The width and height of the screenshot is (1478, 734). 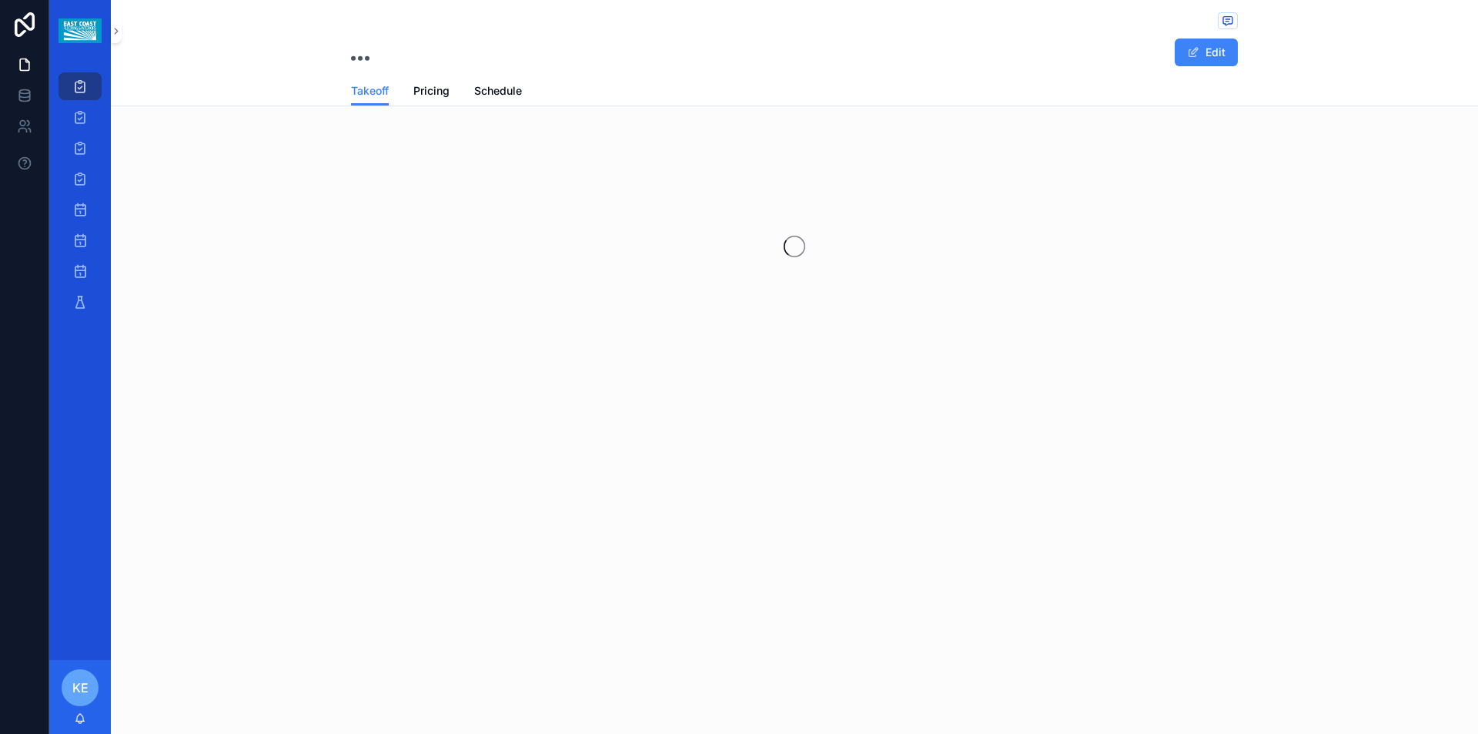 What do you see at coordinates (370, 91) in the screenshot?
I see `span: Takeoff` at bounding box center [370, 91].